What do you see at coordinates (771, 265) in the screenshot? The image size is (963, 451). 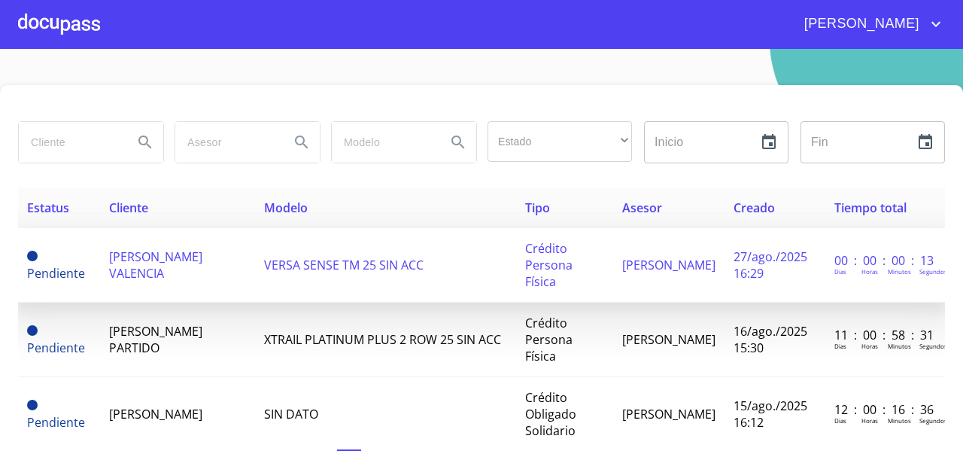 I see `span: 27/ago./2025 16:29` at bounding box center [771, 265].